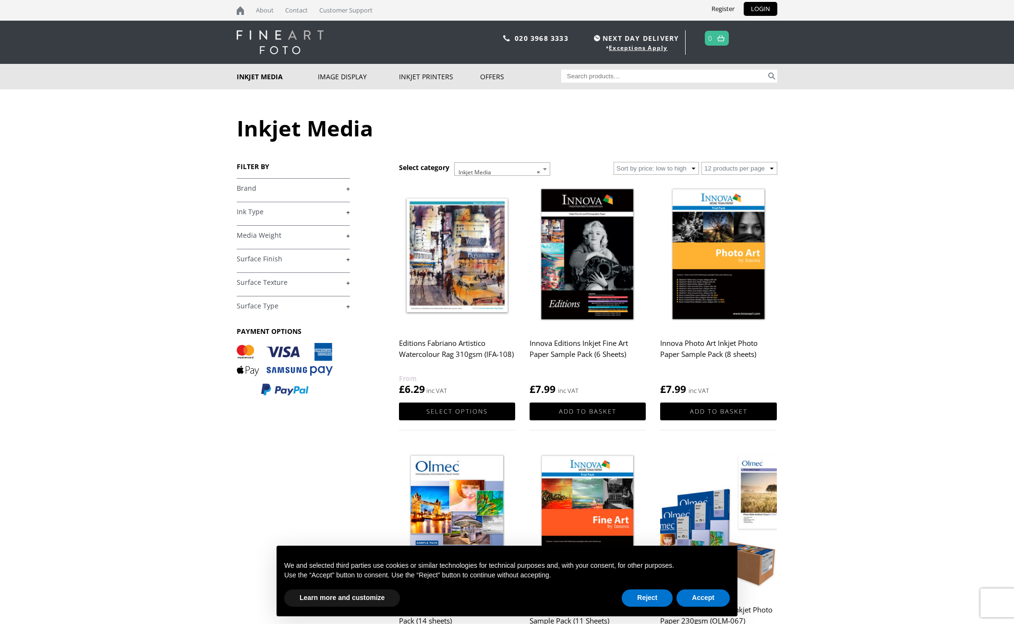 The image size is (1014, 624). What do you see at coordinates (703, 598) in the screenshot?
I see `button: Accept` at bounding box center [703, 598].